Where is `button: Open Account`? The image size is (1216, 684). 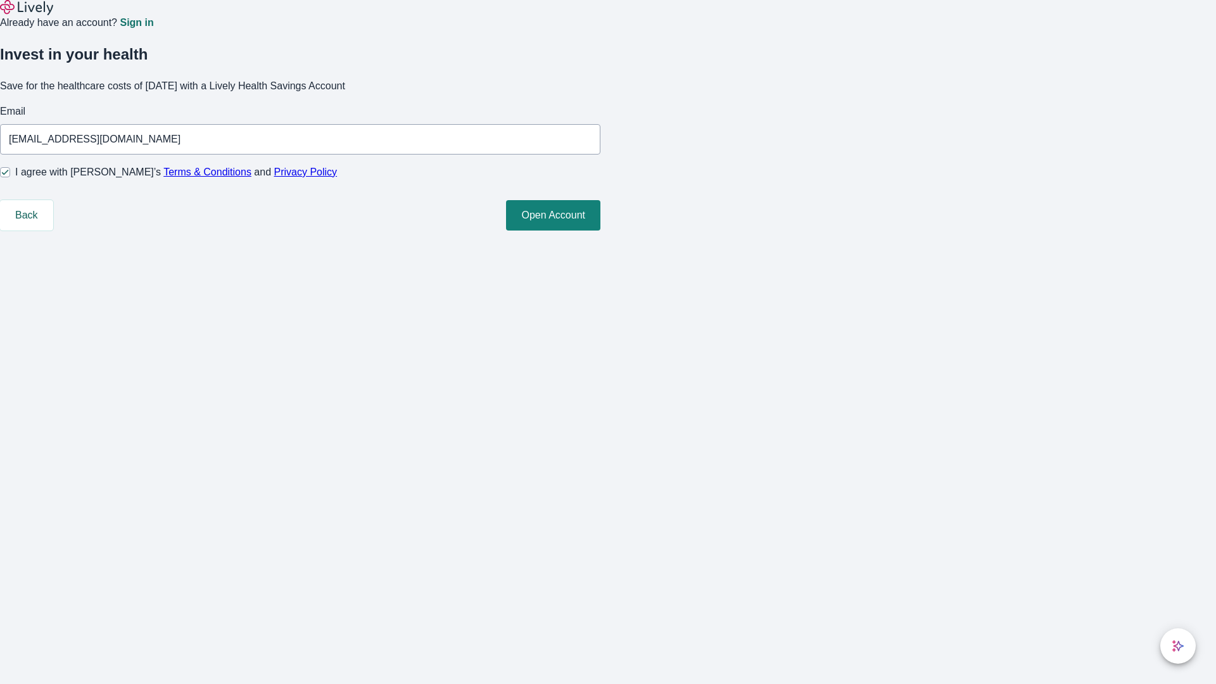
button: Open Account is located at coordinates (553, 215).